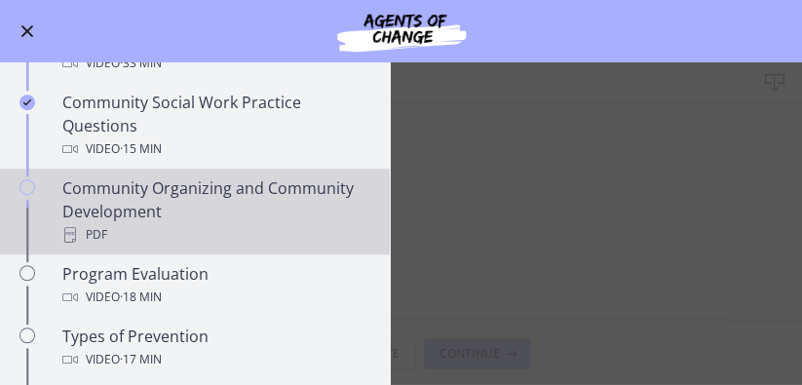  I want to click on img: Agents of Change, so click(401, 31).